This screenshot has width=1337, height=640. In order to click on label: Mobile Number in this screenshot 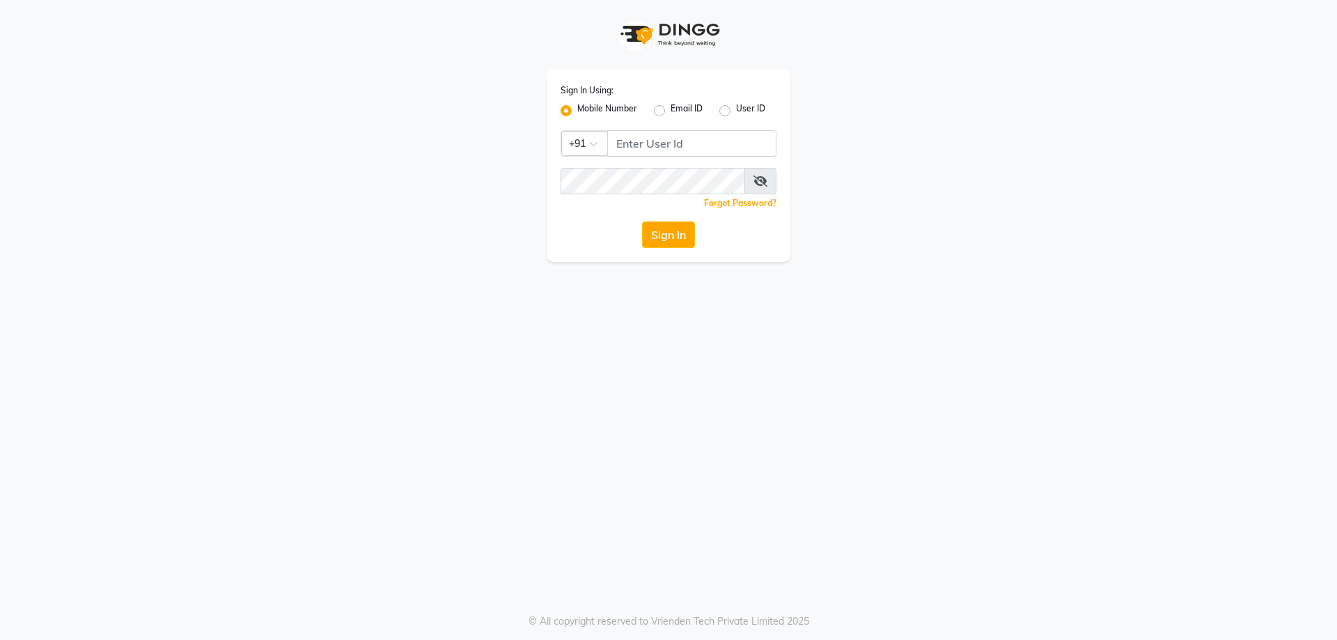, I will do `click(607, 111)`.